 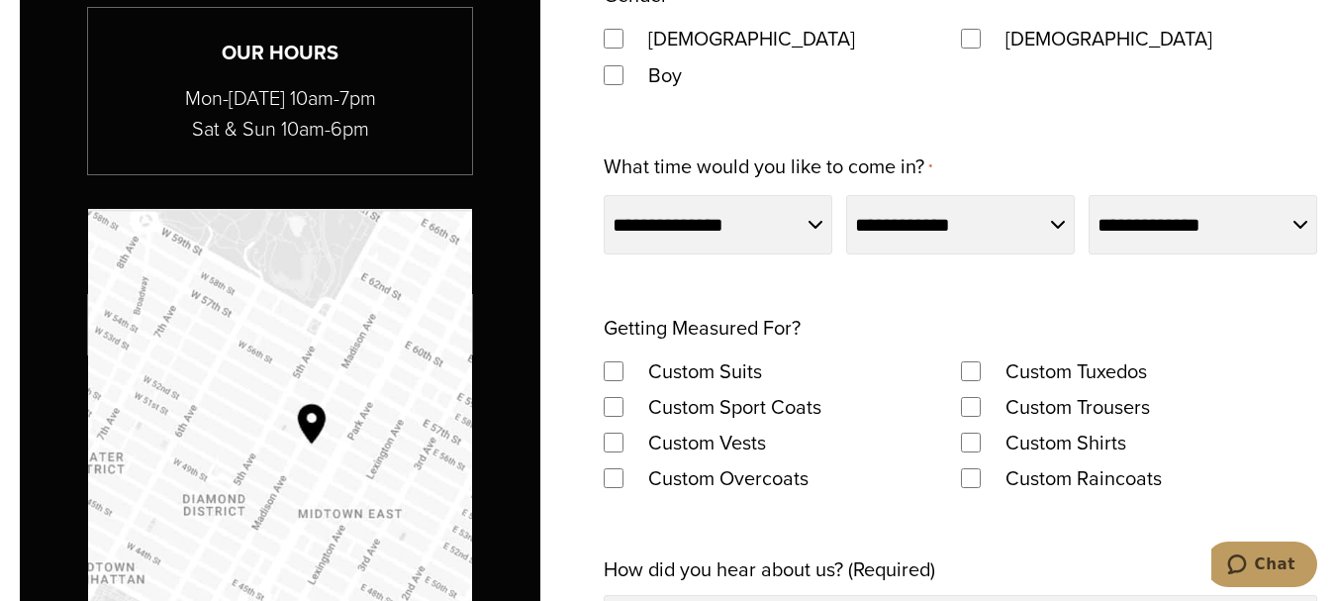 I want to click on label: Boy, so click(x=665, y=75).